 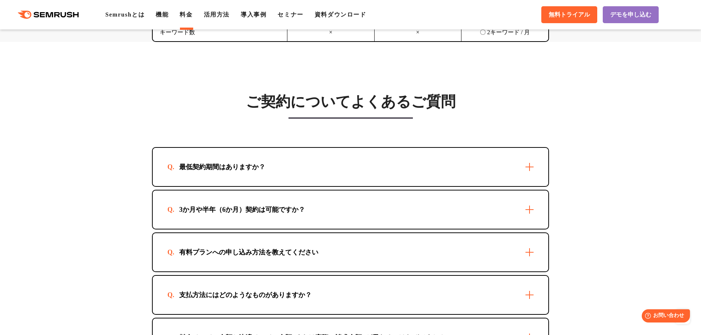 I want to click on a: 導入事例, so click(x=254, y=14).